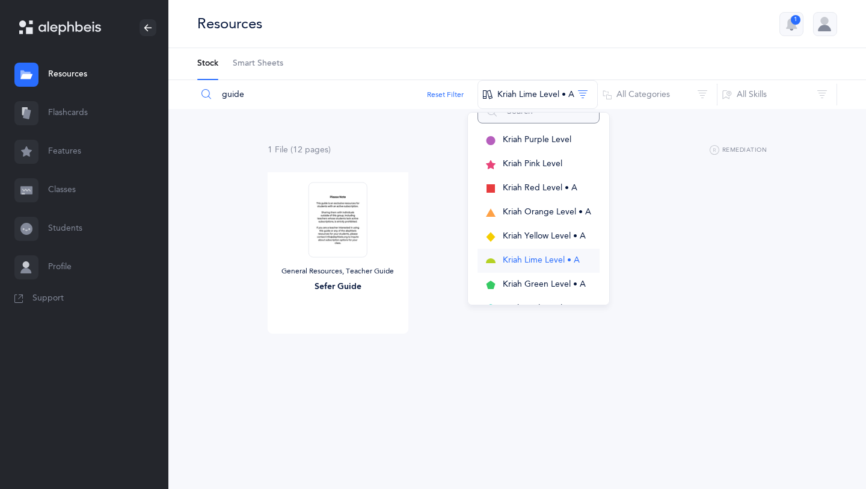 The image size is (866, 489). Describe the element at coordinates (540, 308) in the screenshot. I see `span: Kriah Teal Level • A` at that location.